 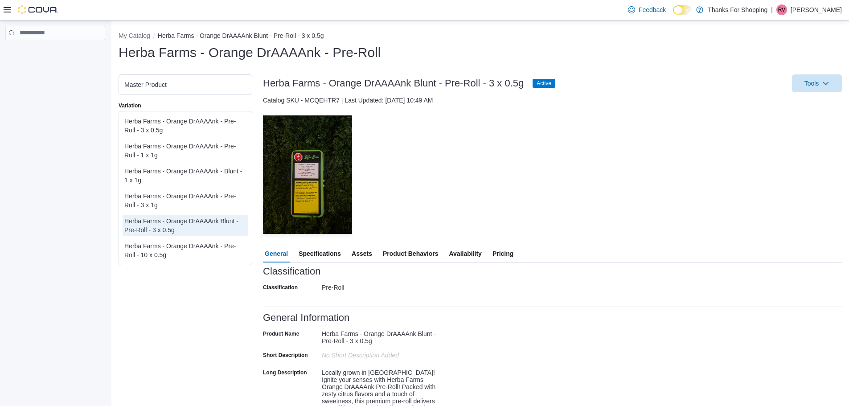 I want to click on div: Herba Farms - Orange DrAAAAnk - Pre-Roll - 3 x 1g, so click(x=185, y=201).